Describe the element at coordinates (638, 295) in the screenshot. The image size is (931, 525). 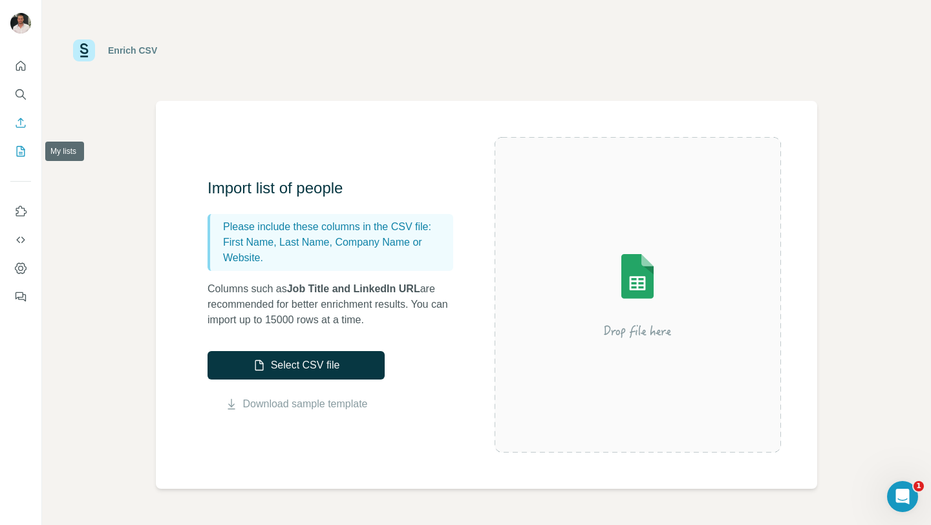
I see `img: Surfe Illustration - Drop file here or select below` at that location.